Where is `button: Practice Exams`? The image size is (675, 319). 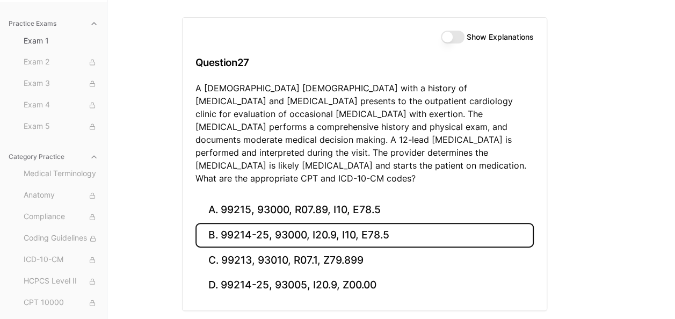
button: Practice Exams is located at coordinates (53, 24).